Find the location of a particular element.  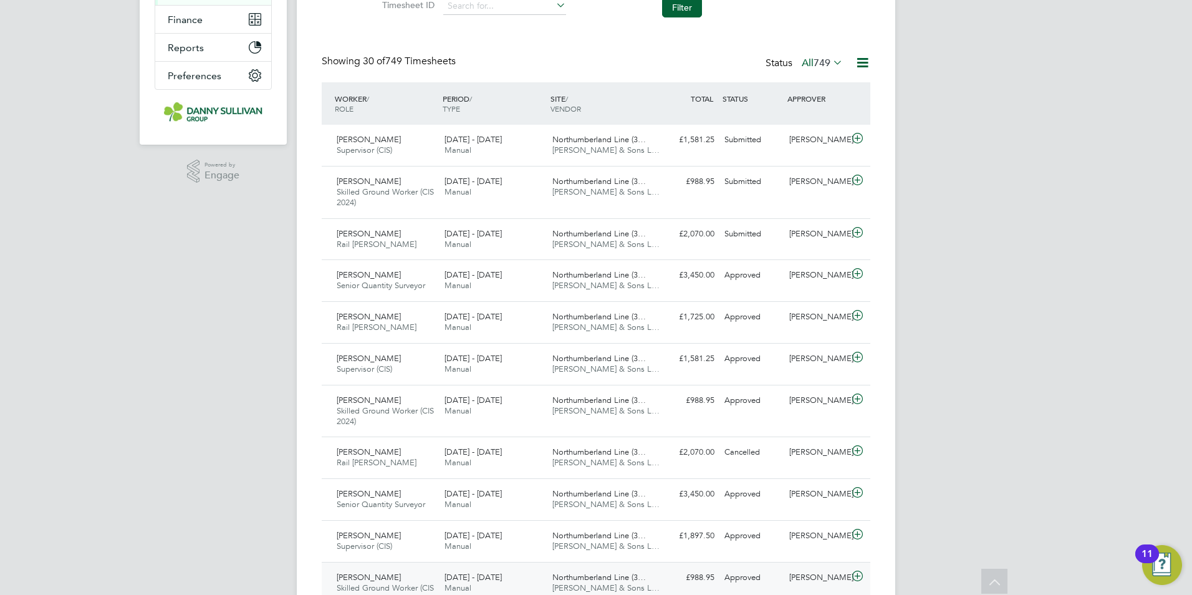

span: Finance is located at coordinates (185, 19).